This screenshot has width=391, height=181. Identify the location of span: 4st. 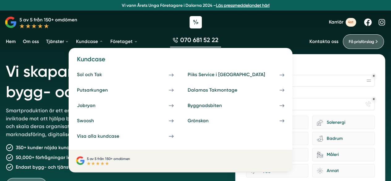
(351, 22).